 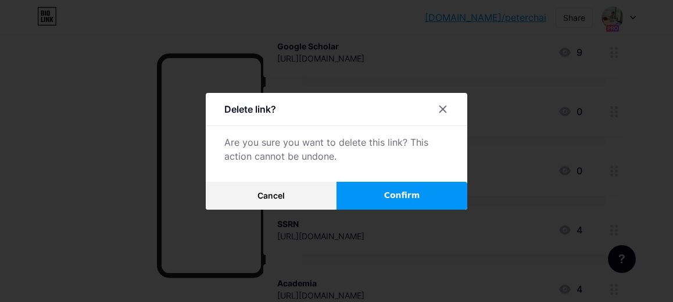 I want to click on span: Cancel, so click(x=271, y=195).